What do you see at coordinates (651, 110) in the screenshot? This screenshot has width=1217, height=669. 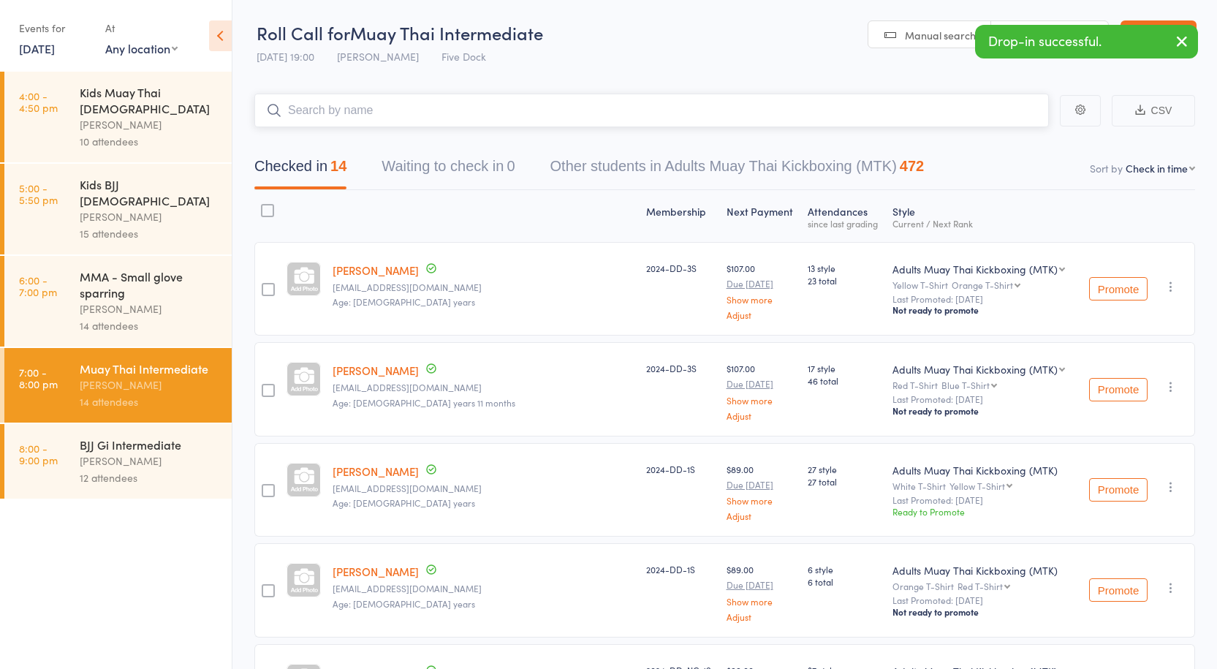 I see `input: Search by name` at bounding box center [651, 110].